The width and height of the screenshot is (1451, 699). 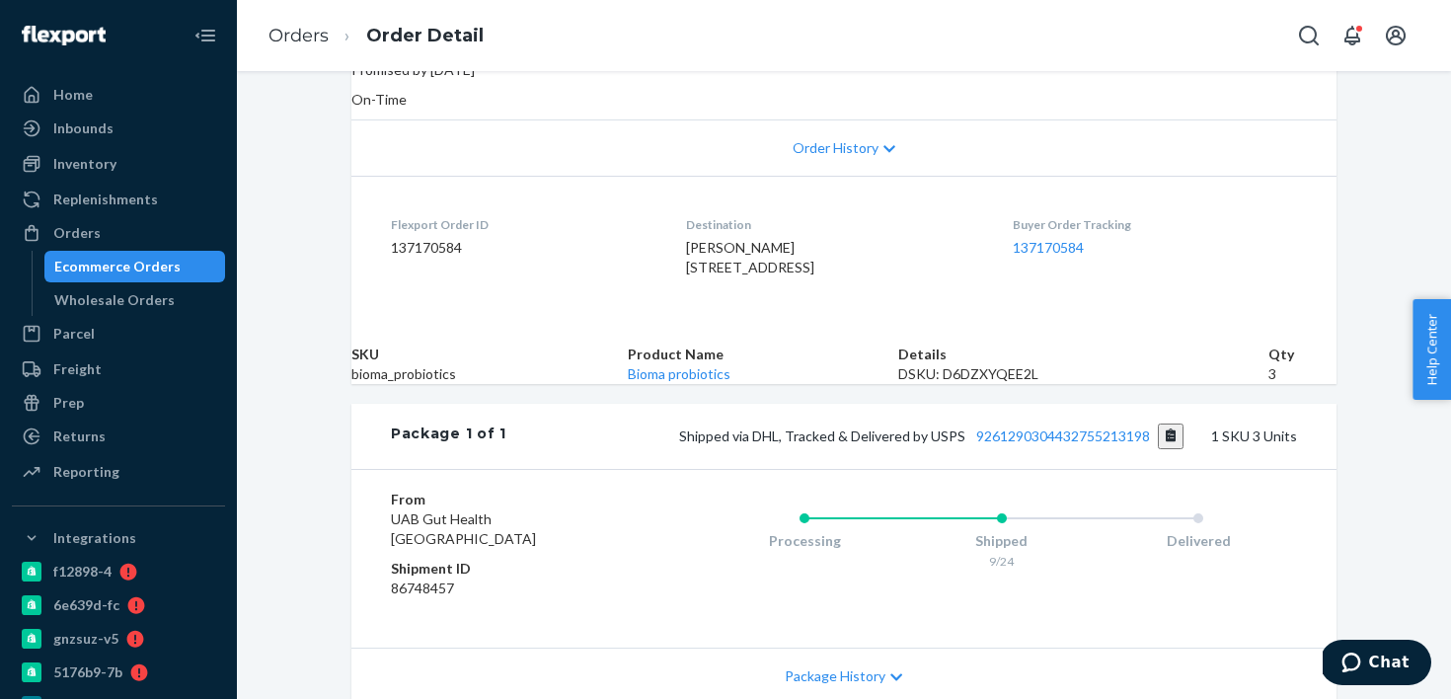 What do you see at coordinates (205, 36) in the screenshot?
I see `button: Close Navigation` at bounding box center [205, 36].